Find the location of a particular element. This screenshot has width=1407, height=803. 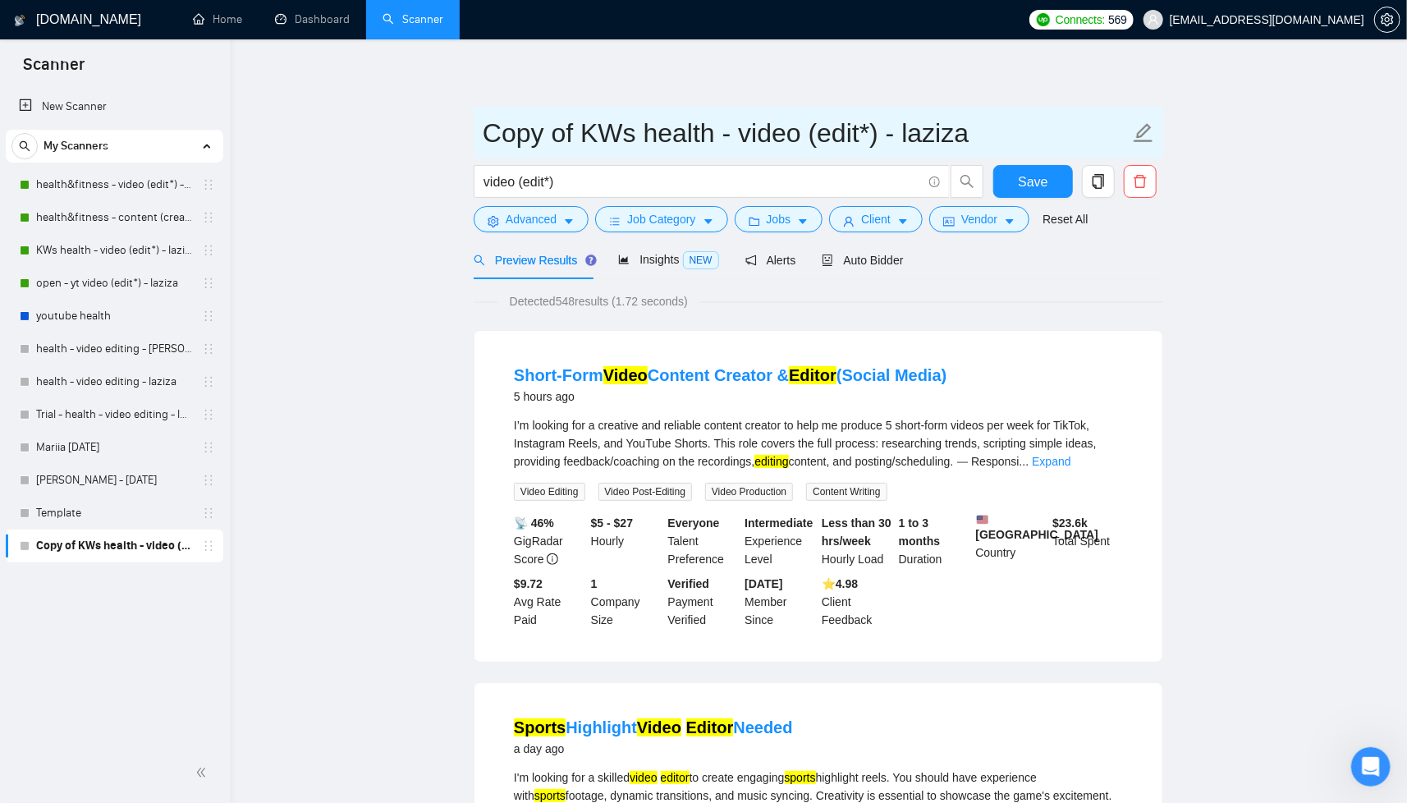

b: Intermediate is located at coordinates (778, 523).